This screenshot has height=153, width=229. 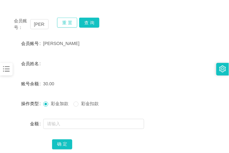 What do you see at coordinates (89, 23) in the screenshot?
I see `button: 查 询` at bounding box center [89, 23].